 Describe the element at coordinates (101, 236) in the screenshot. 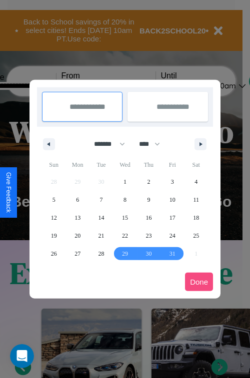

I see `button: 21` at that location.